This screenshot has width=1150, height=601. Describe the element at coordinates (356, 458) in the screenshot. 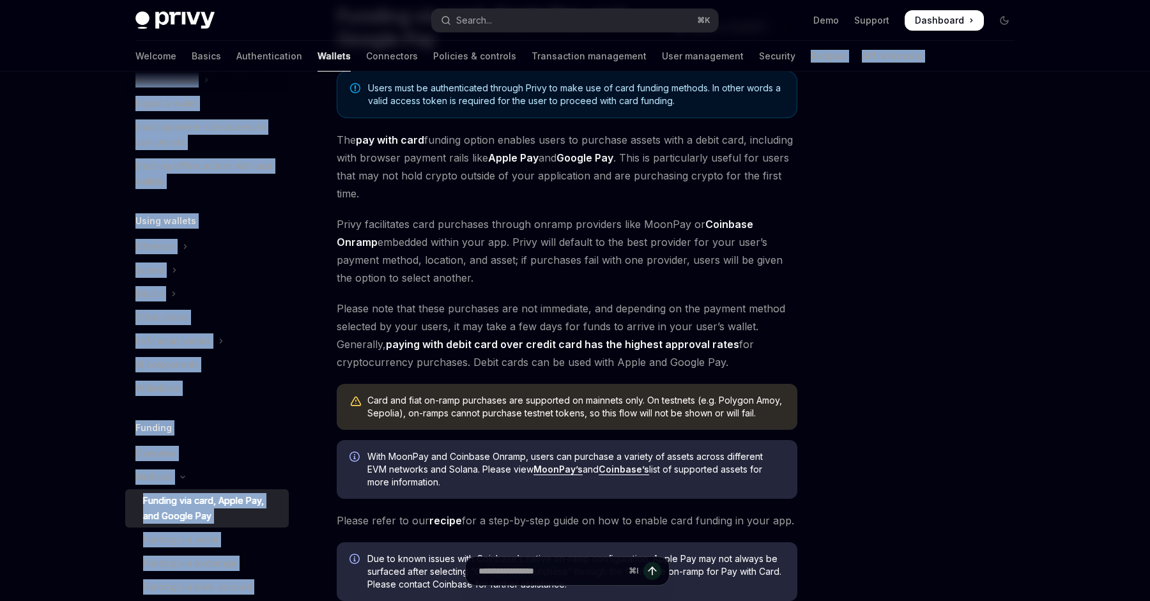

I see `svg: Info` at that location.